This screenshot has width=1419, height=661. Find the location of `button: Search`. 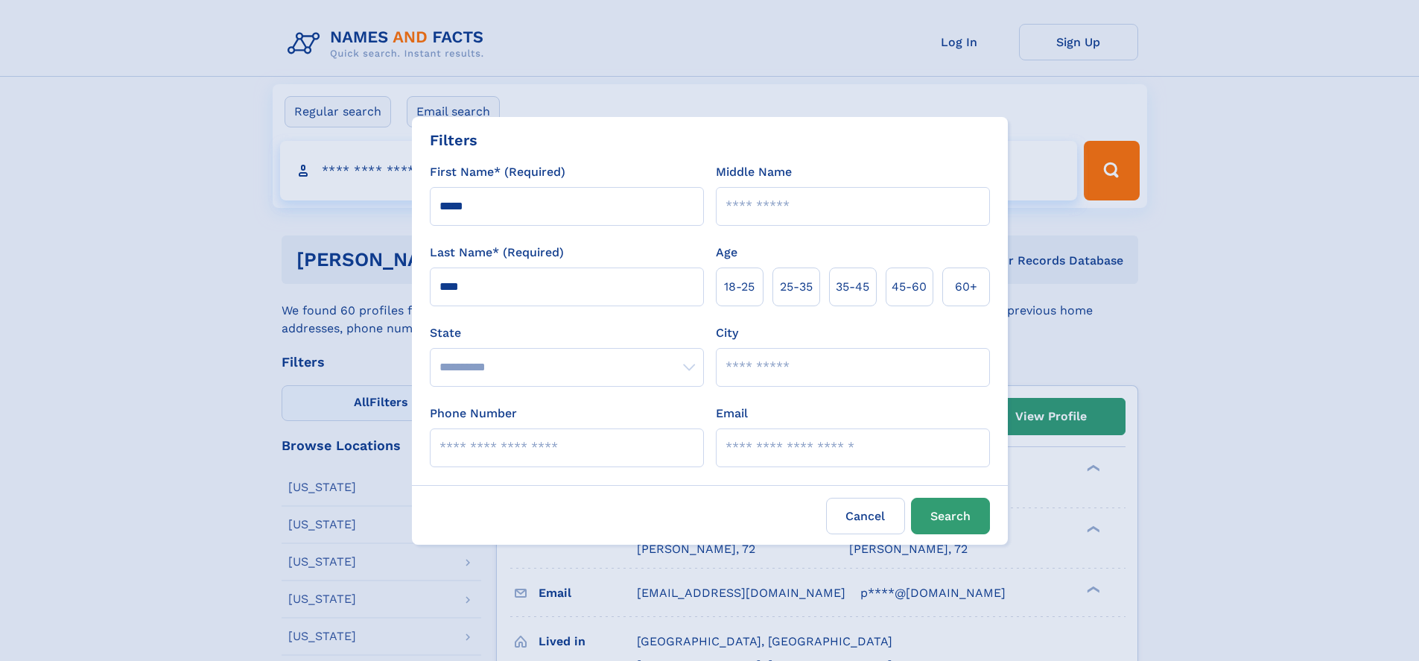

button: Search is located at coordinates (951, 516).